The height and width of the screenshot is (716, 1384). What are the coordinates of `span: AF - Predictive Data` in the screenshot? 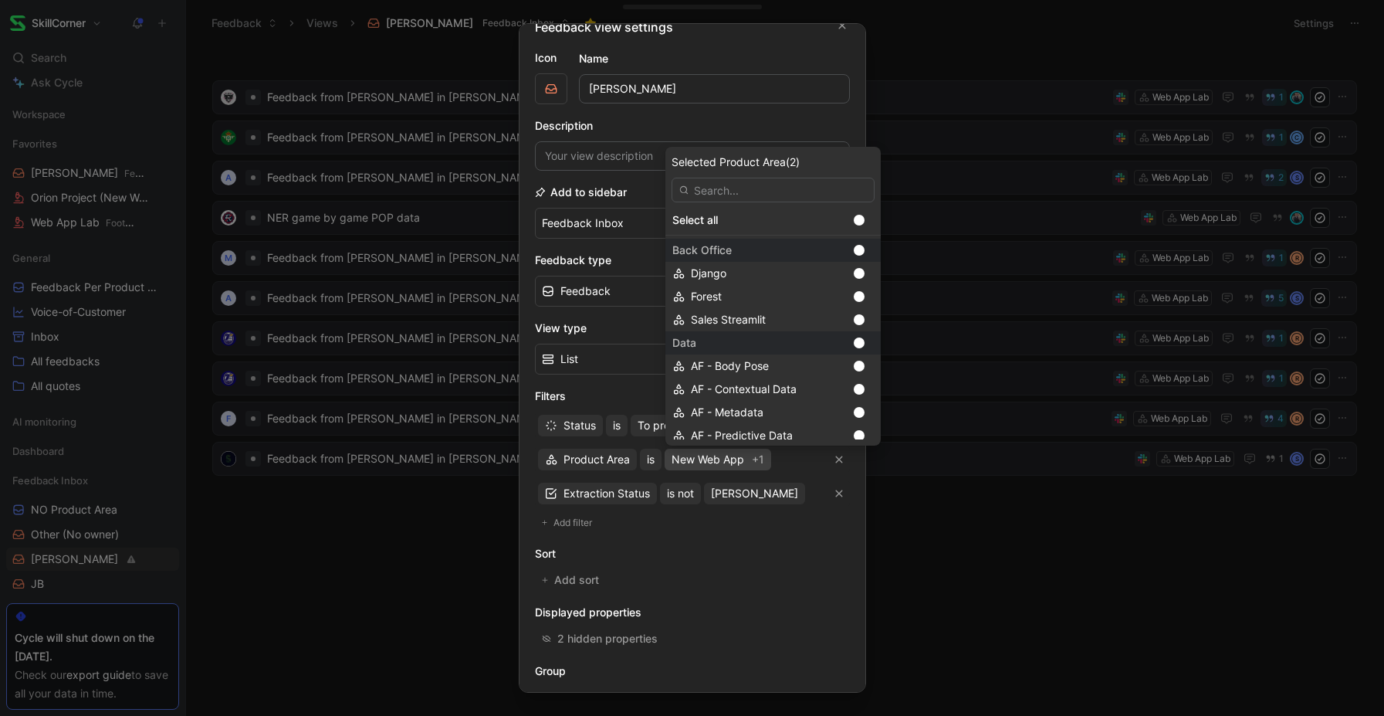 It's located at (742, 435).